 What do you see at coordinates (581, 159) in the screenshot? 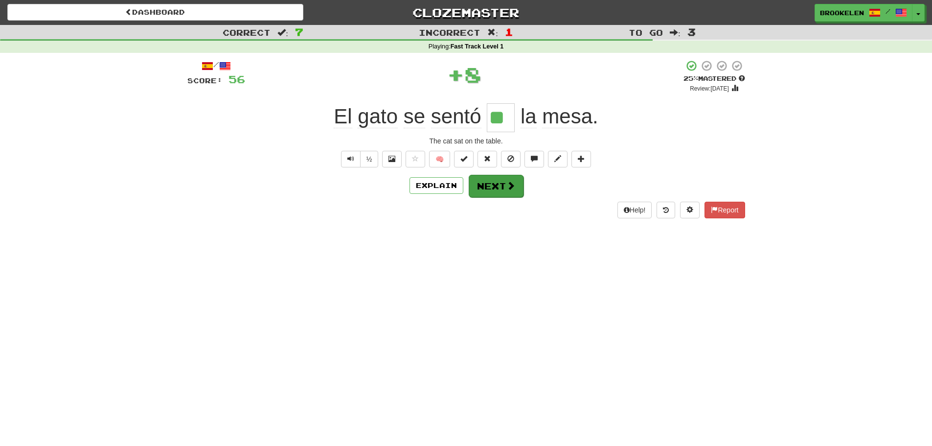
I see `button: Add to collection (alt+a)` at bounding box center [581, 159].